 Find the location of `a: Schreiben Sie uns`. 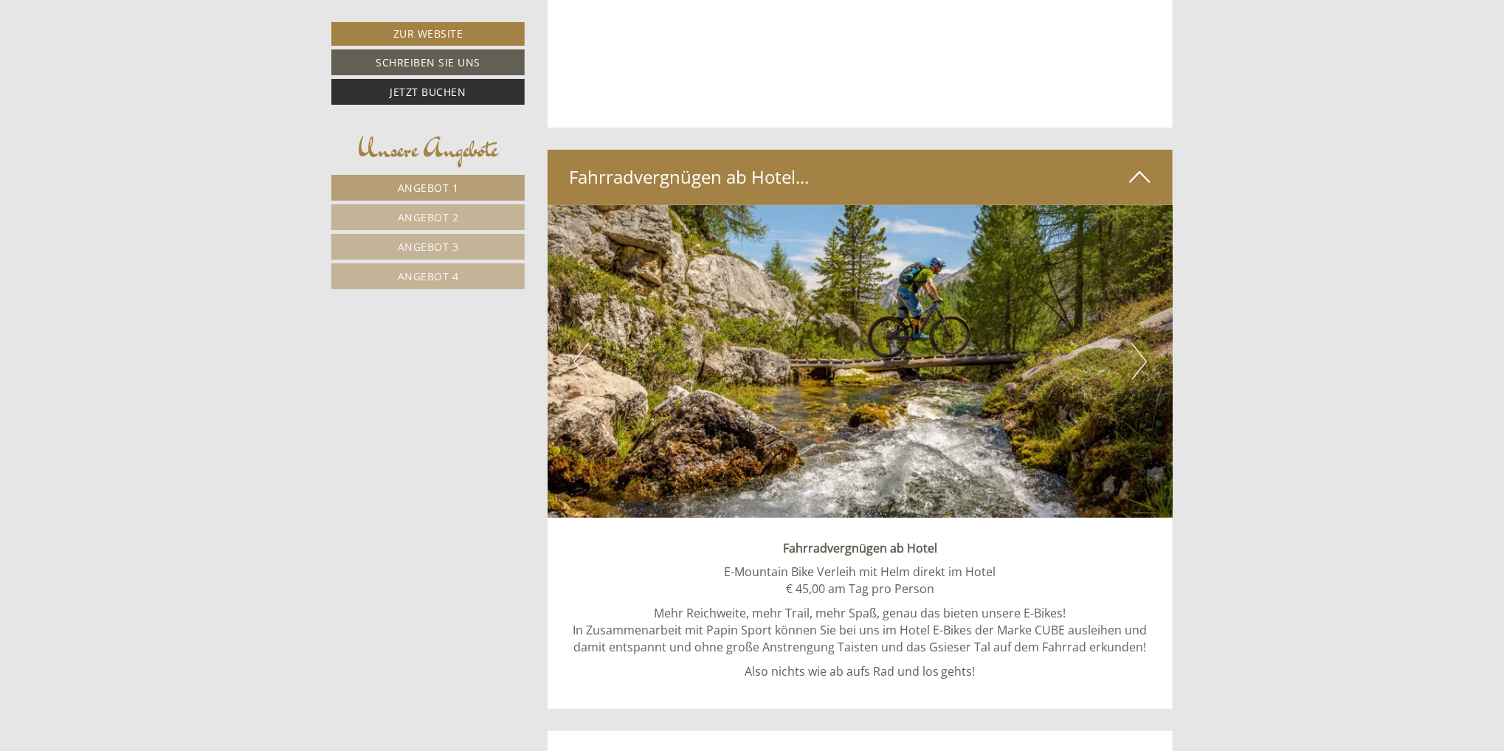

a: Schreiben Sie uns is located at coordinates (428, 62).